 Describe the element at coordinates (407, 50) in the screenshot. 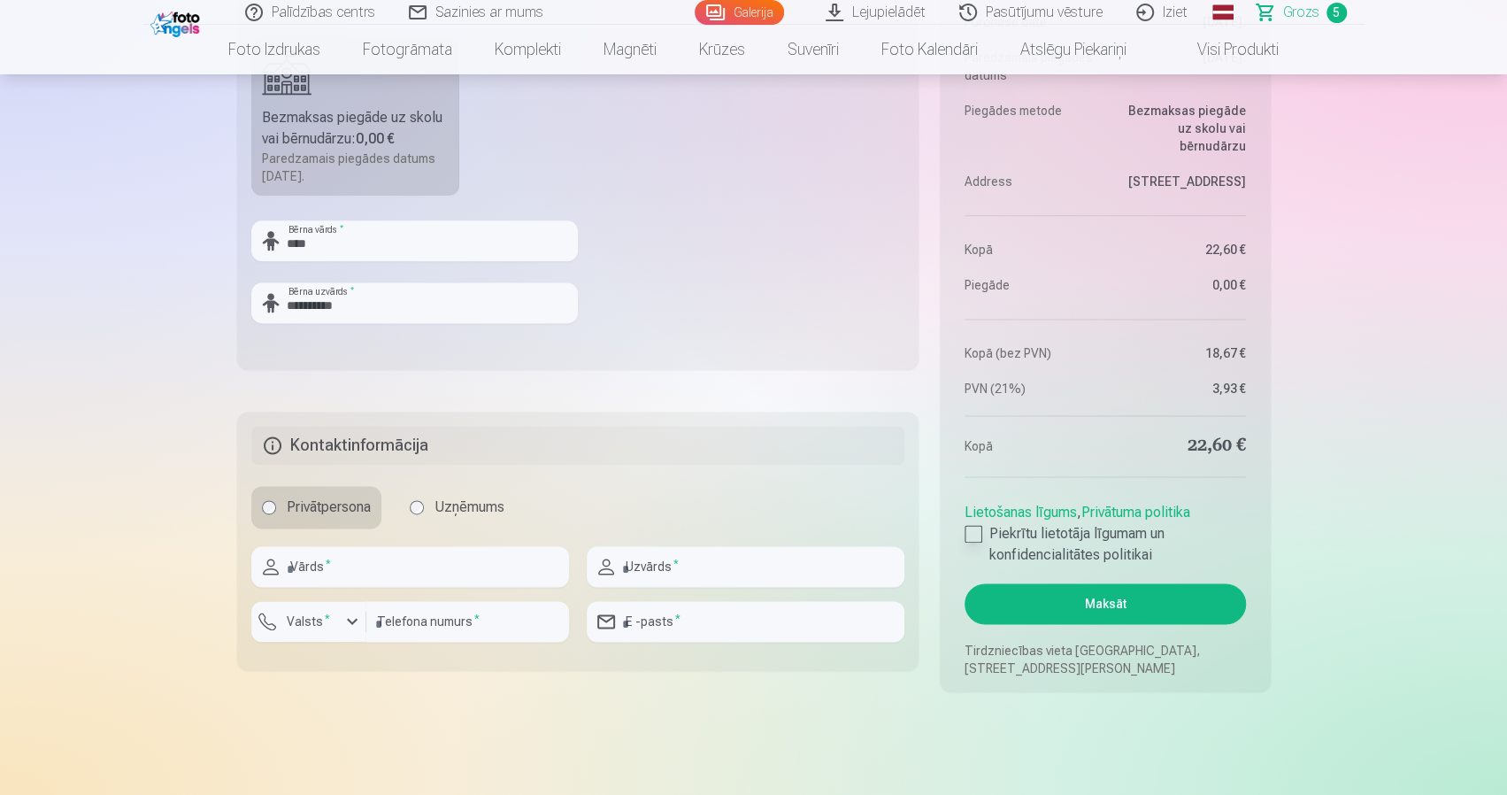

I see `a: Fotogrāmata` at that location.